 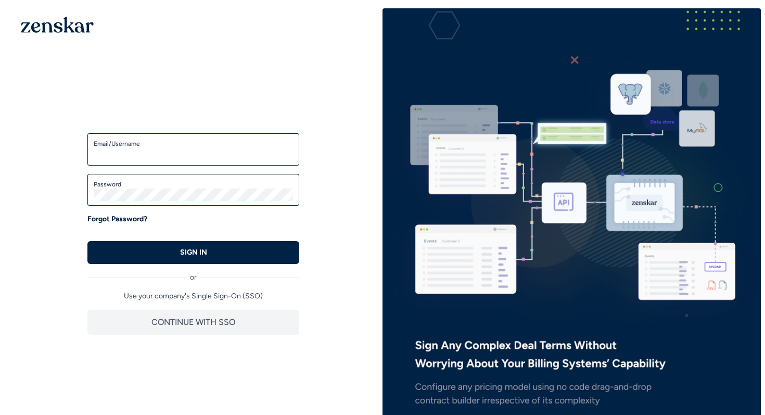 What do you see at coordinates (117, 219) in the screenshot?
I see `a: Forgot Password?` at bounding box center [117, 219].